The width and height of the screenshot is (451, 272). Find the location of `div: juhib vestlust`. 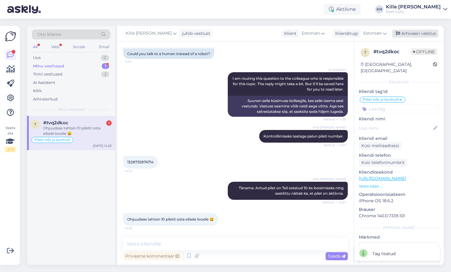

div: juhib vestlust is located at coordinates (195, 33).